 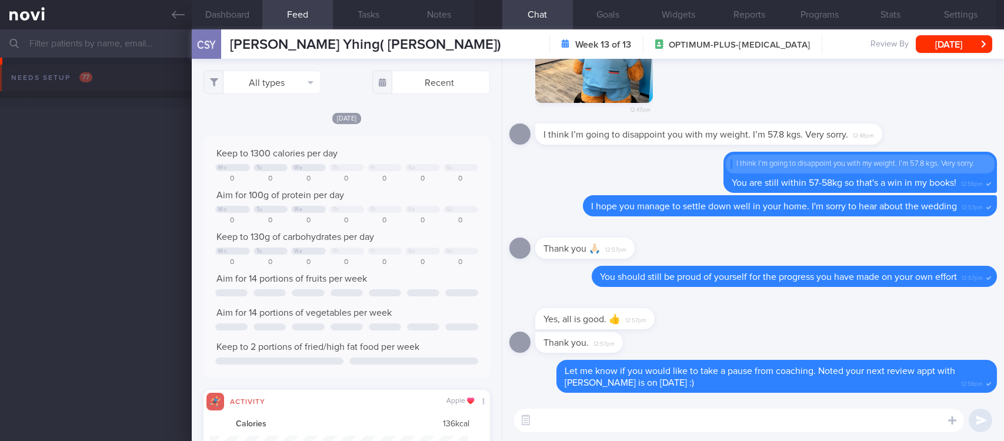 I want to click on span: Thank you., so click(x=566, y=343).